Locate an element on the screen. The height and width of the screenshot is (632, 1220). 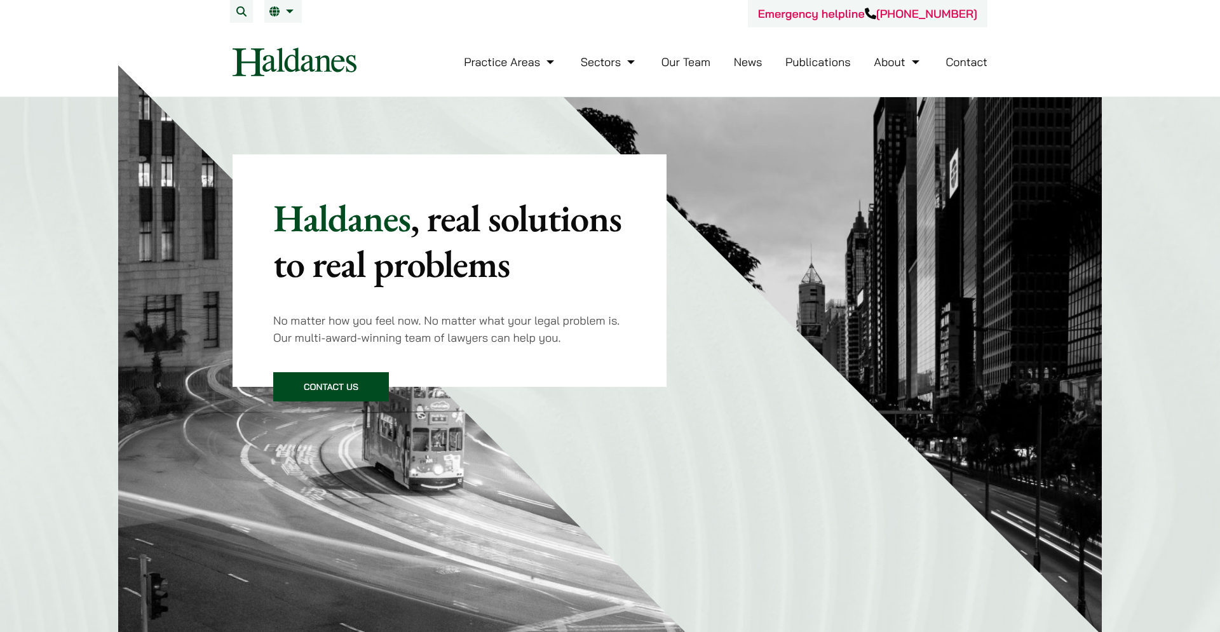
mark: , real solutions to real problems is located at coordinates (447, 241).